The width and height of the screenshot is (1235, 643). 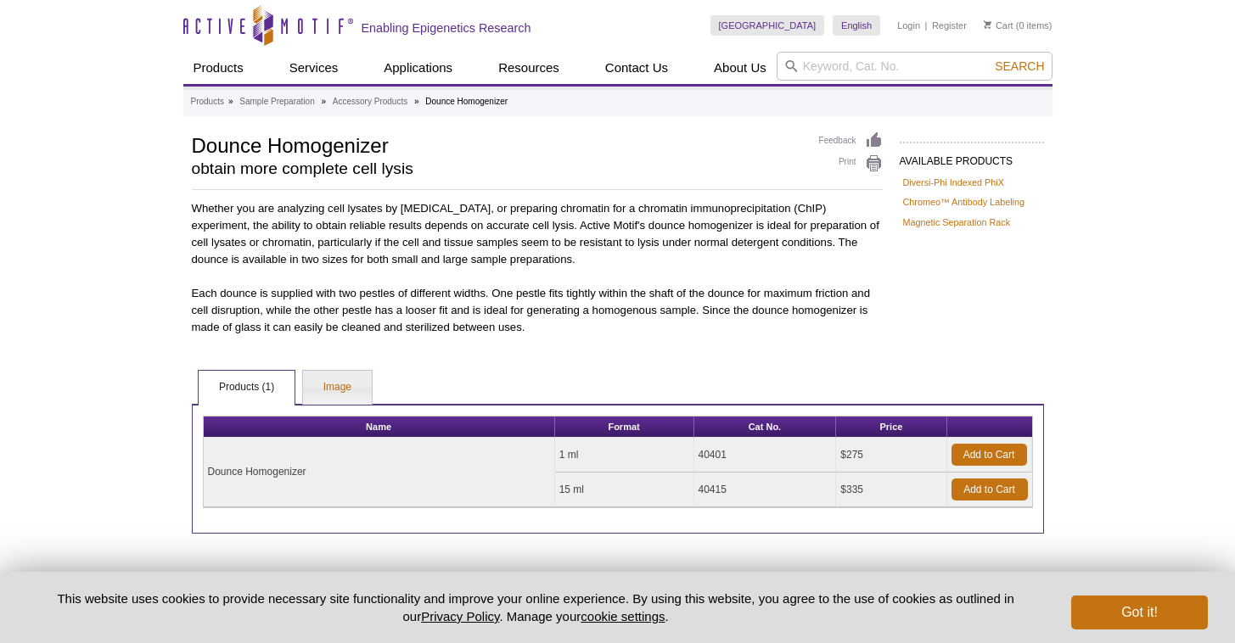 What do you see at coordinates (998, 25) in the screenshot?
I see `a: Cart` at bounding box center [998, 25].